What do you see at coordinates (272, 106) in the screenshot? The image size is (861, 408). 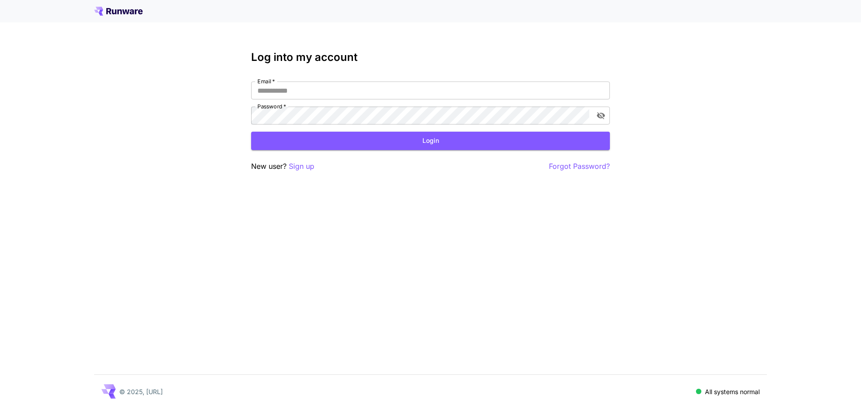 I see `label: Password` at bounding box center [272, 106].